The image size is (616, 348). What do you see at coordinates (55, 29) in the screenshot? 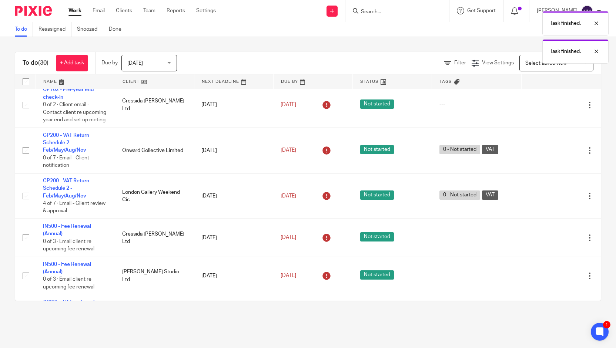
I see `a: Reassigned` at bounding box center [55, 29].